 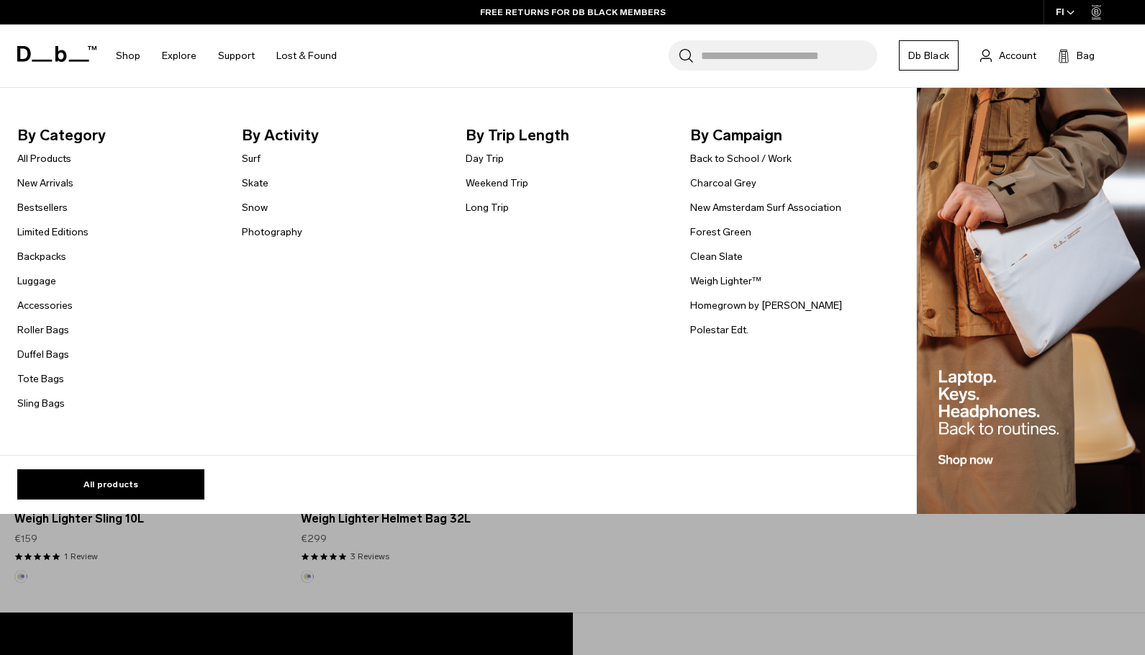 What do you see at coordinates (53, 232) in the screenshot?
I see `a: Limited Editions` at bounding box center [53, 232].